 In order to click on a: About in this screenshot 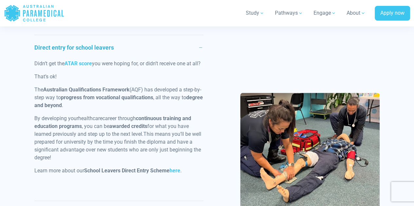, I will do `click(356, 13)`.